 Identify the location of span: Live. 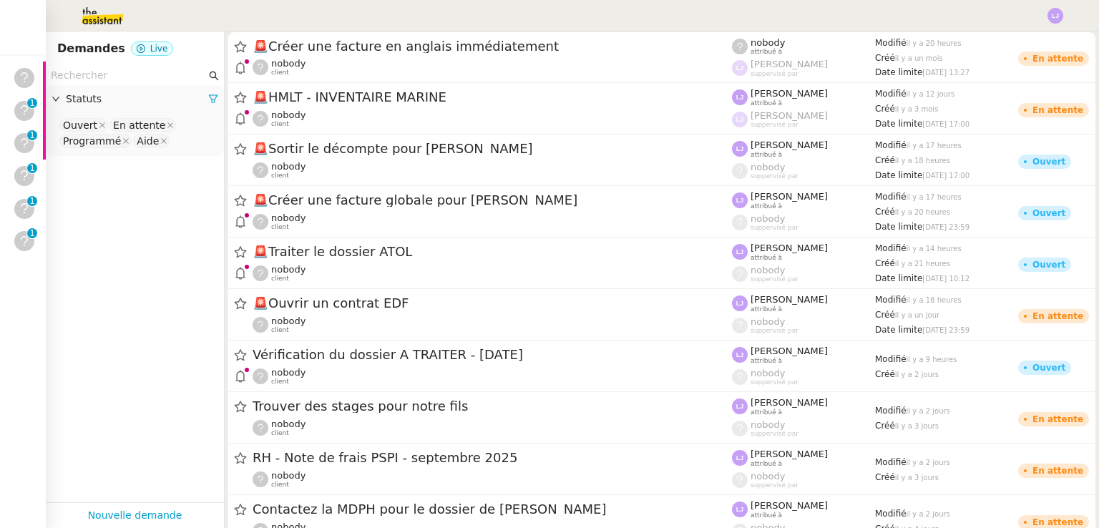
(159, 49).